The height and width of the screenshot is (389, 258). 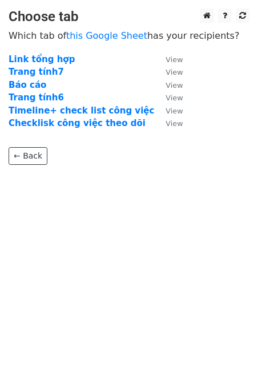 What do you see at coordinates (36, 98) in the screenshot?
I see `strong: Trang tính6` at bounding box center [36, 98].